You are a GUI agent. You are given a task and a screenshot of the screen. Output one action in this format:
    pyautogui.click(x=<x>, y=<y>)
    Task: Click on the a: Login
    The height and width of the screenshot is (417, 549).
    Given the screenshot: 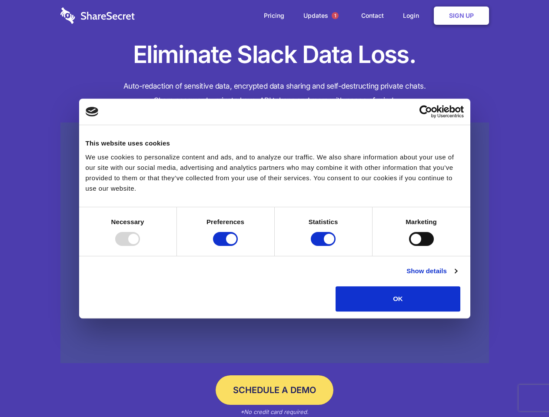 What is the action you would take?
    pyautogui.click(x=413, y=16)
    